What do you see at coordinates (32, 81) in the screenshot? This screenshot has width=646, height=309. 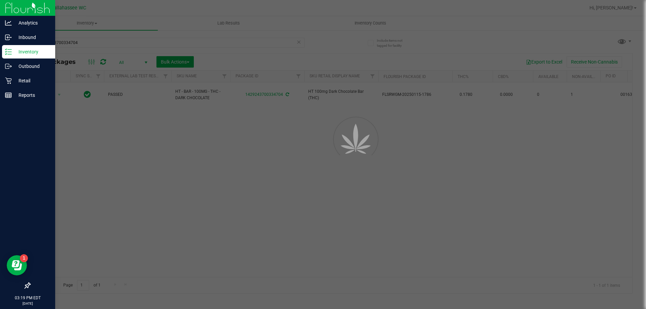 I see `p: Retail` at bounding box center [32, 81].